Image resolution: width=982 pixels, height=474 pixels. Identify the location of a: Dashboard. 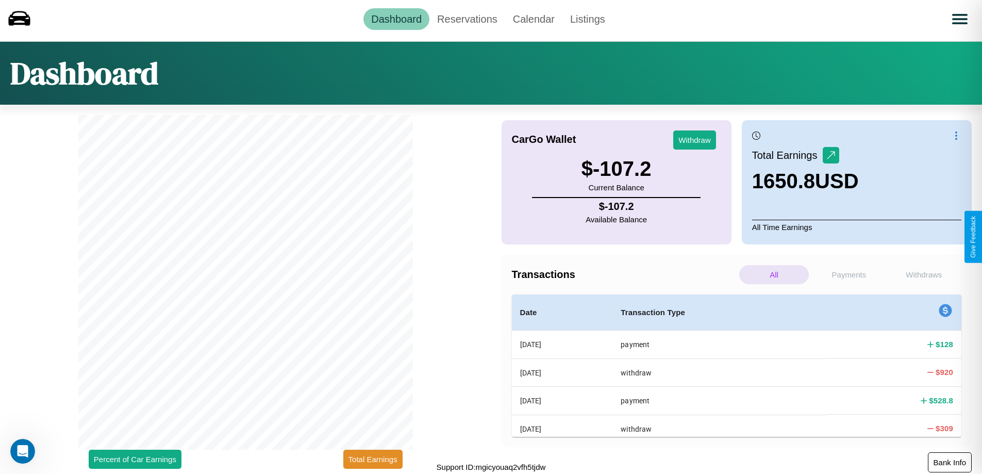
(396, 19).